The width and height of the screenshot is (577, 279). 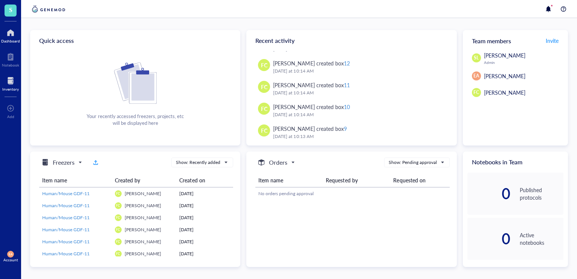 I want to click on div: Quick access, so click(x=135, y=41).